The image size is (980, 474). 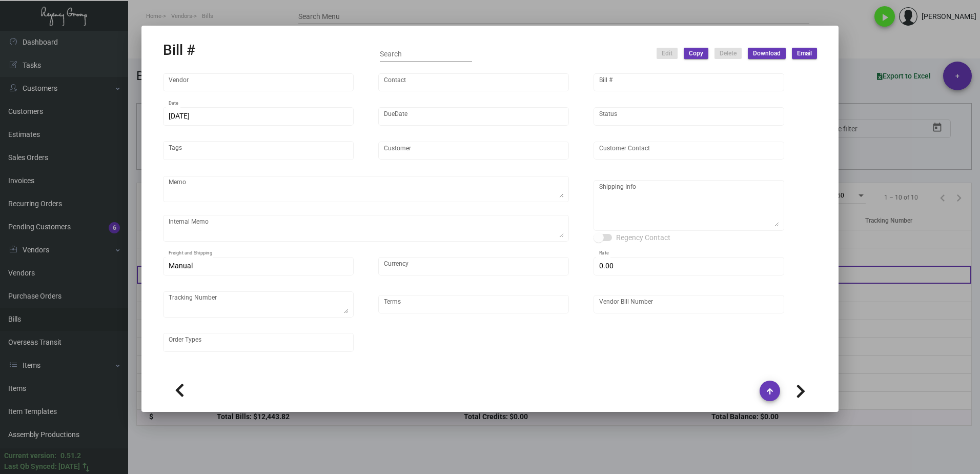 I want to click on span: Edit, so click(x=667, y=53).